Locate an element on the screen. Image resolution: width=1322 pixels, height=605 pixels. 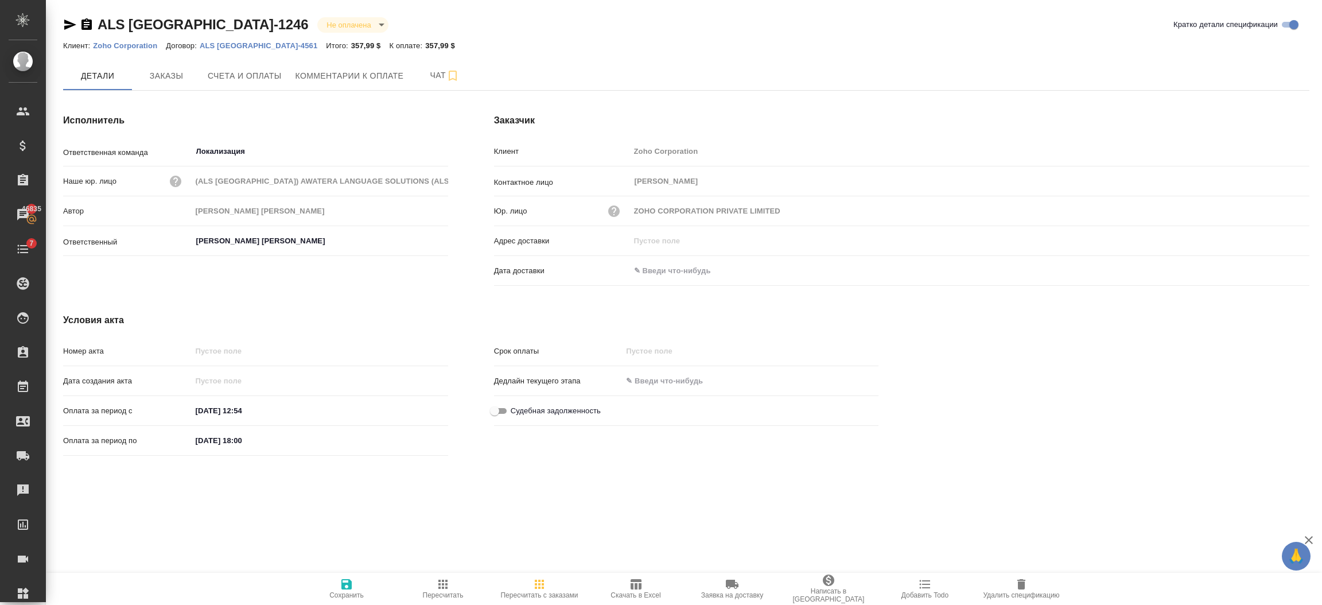
span: Чат is located at coordinates (445, 75).